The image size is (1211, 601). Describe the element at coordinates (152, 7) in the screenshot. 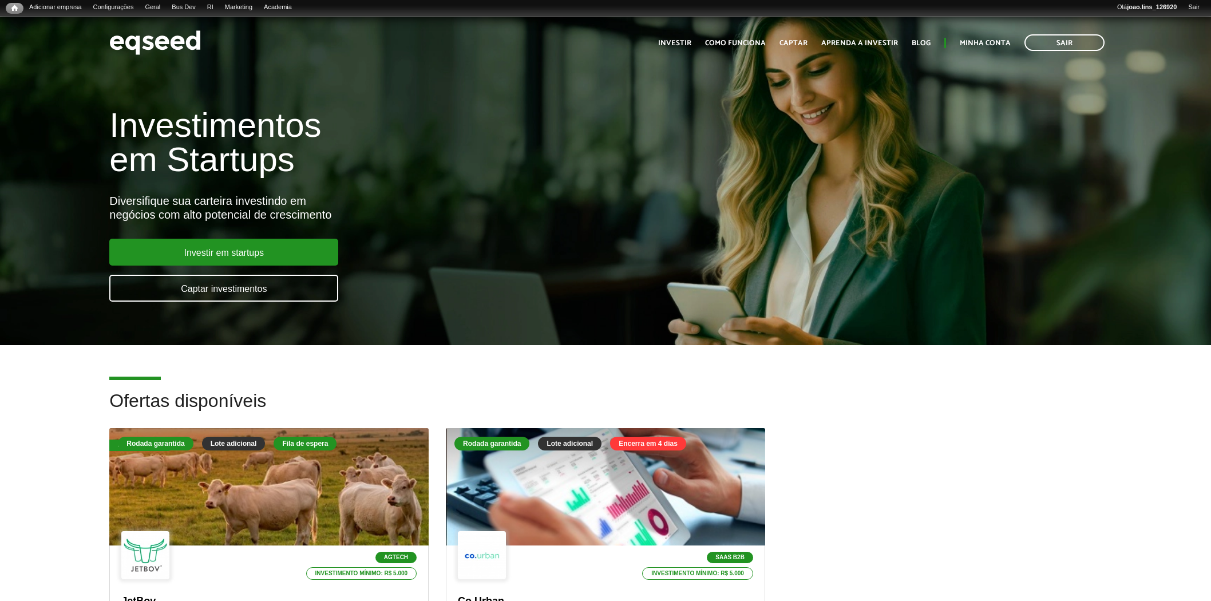

I see `a: Geral` at that location.